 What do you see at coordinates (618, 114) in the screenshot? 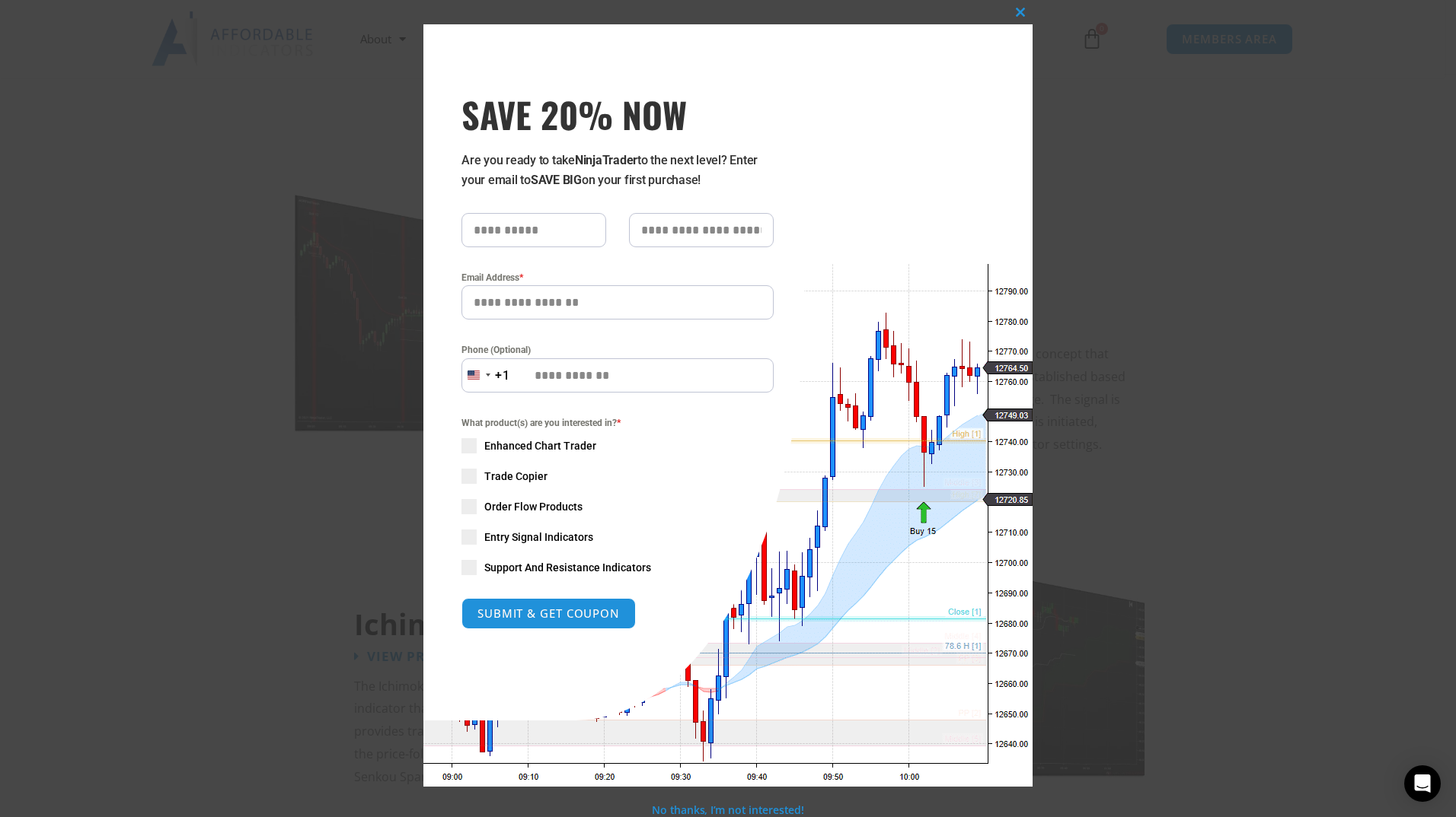
I see `h3: SAVE 20% NOW` at bounding box center [618, 114].